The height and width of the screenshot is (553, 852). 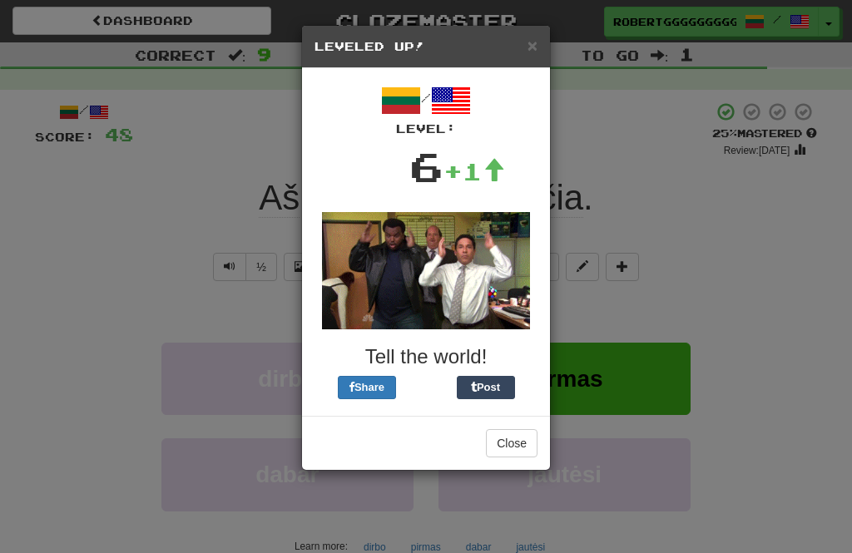 What do you see at coordinates (426, 47) in the screenshot?
I see `h5: Leveled Up!` at bounding box center [426, 47].